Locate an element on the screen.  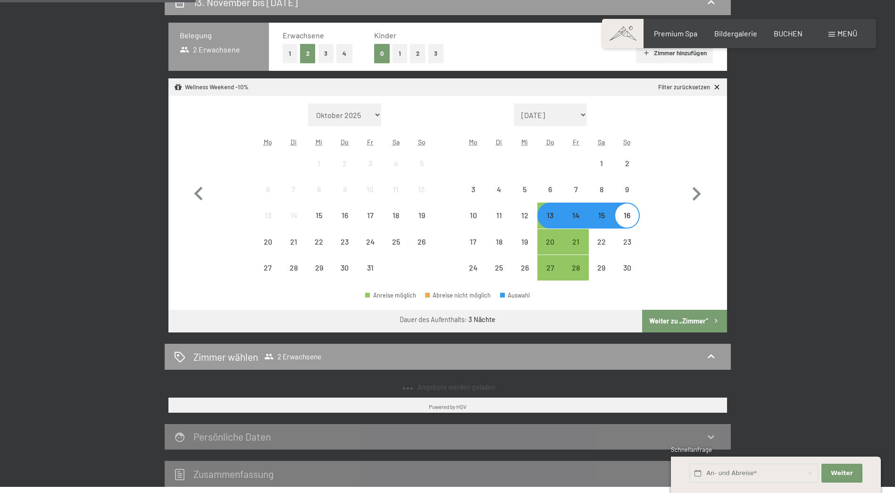
abbr: Donnerstag is located at coordinates (550, 142).